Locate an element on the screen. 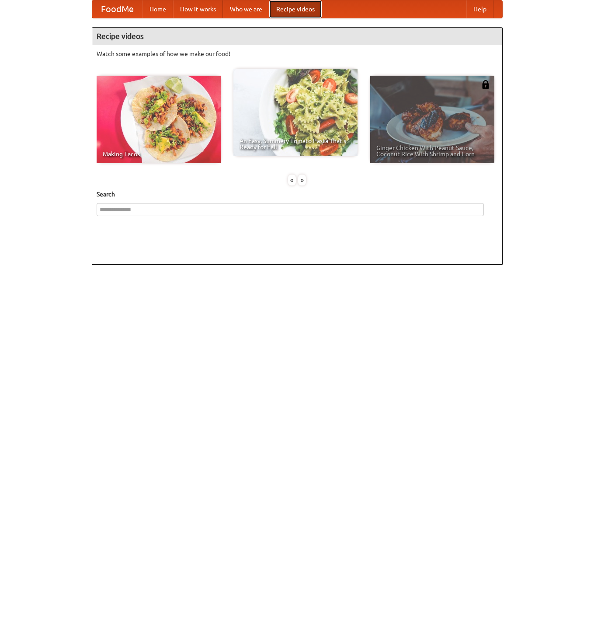 The height and width of the screenshot is (619, 594). a: How it works is located at coordinates (198, 9).